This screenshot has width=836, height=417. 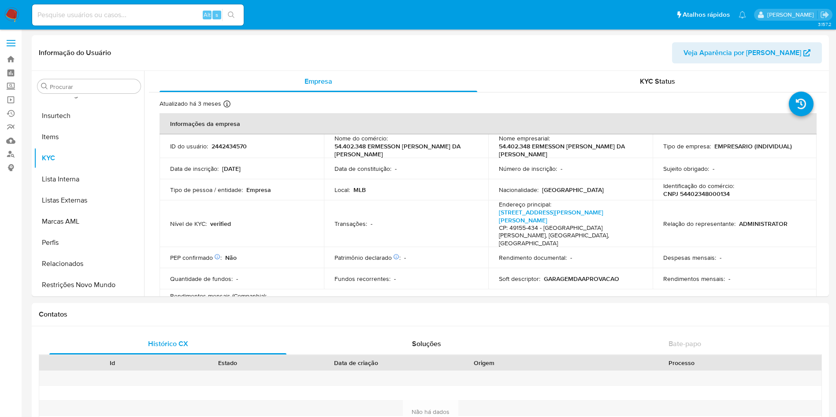 What do you see at coordinates (194, 169) in the screenshot?
I see `p: Data de inscrição :` at bounding box center [194, 169].